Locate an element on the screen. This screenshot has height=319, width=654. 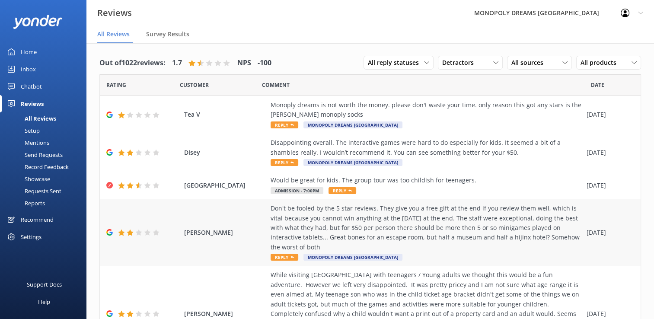
h3: Reviews is located at coordinates (115, 13).